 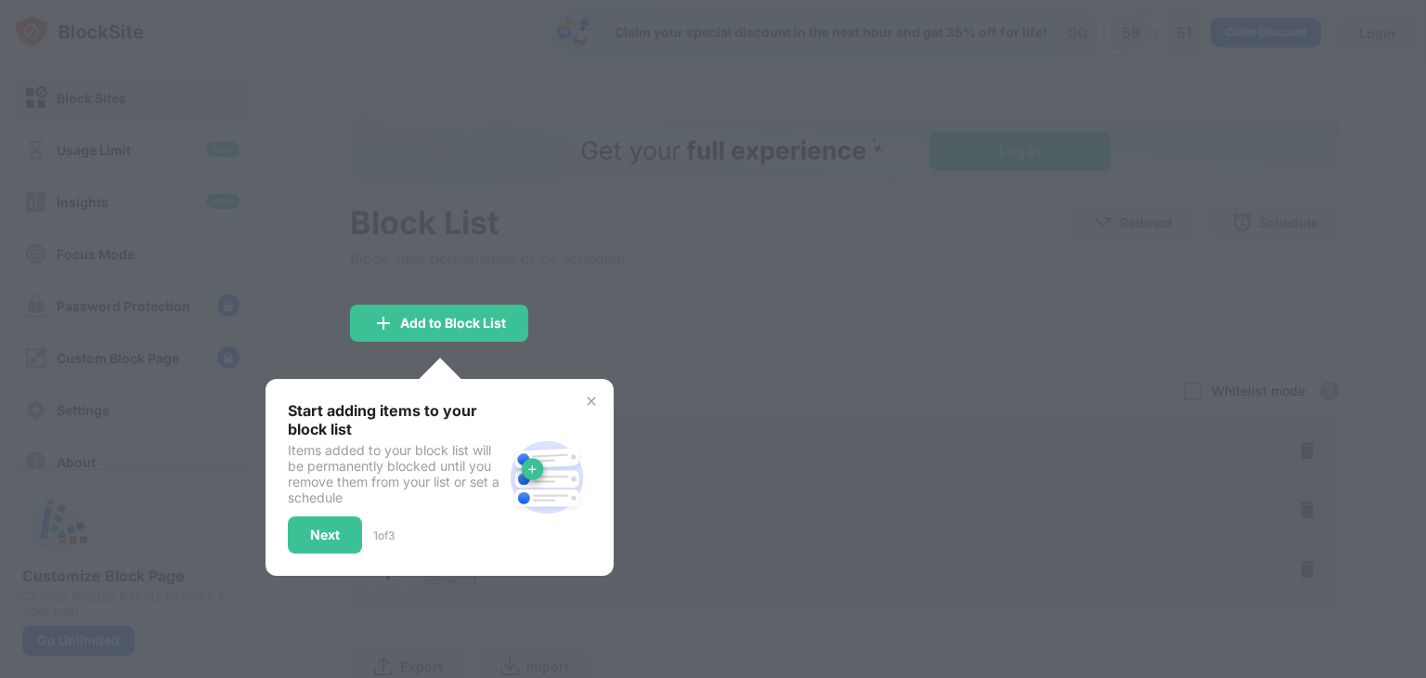 I want to click on div: Next, so click(x=325, y=535).